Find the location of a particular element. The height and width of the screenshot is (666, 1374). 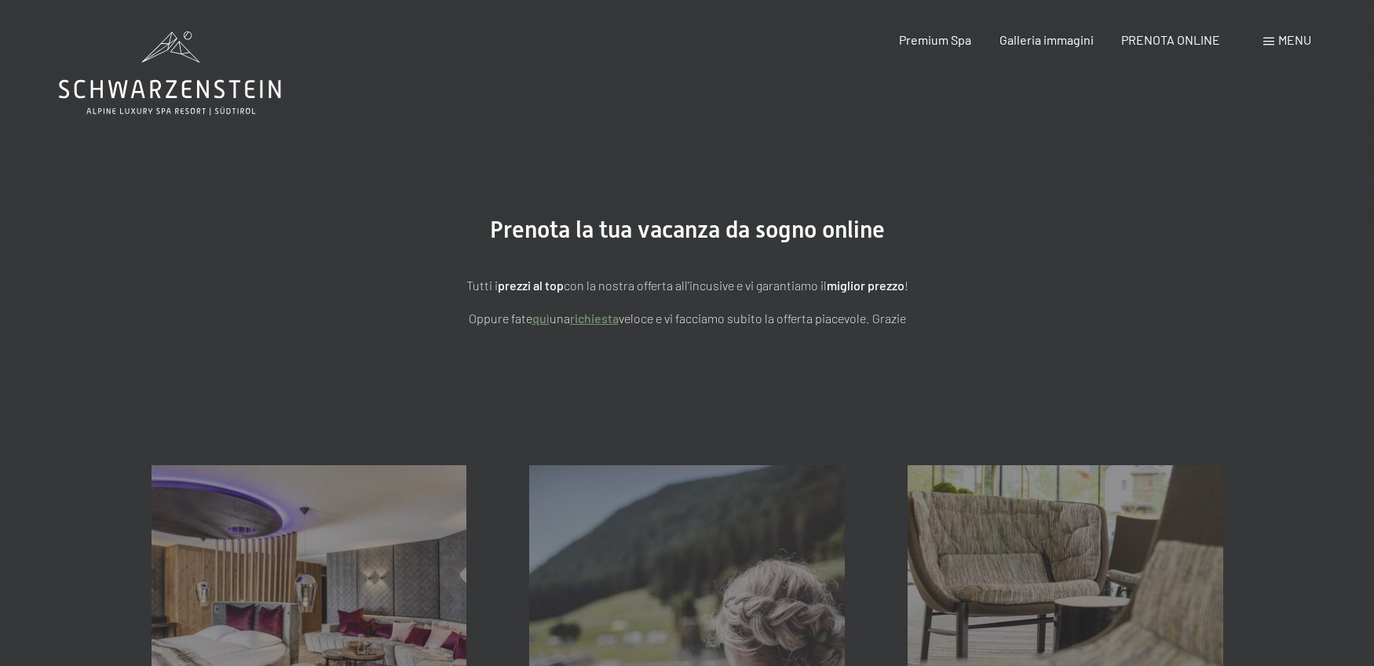

strong: prezzi al top is located at coordinates (531, 285).